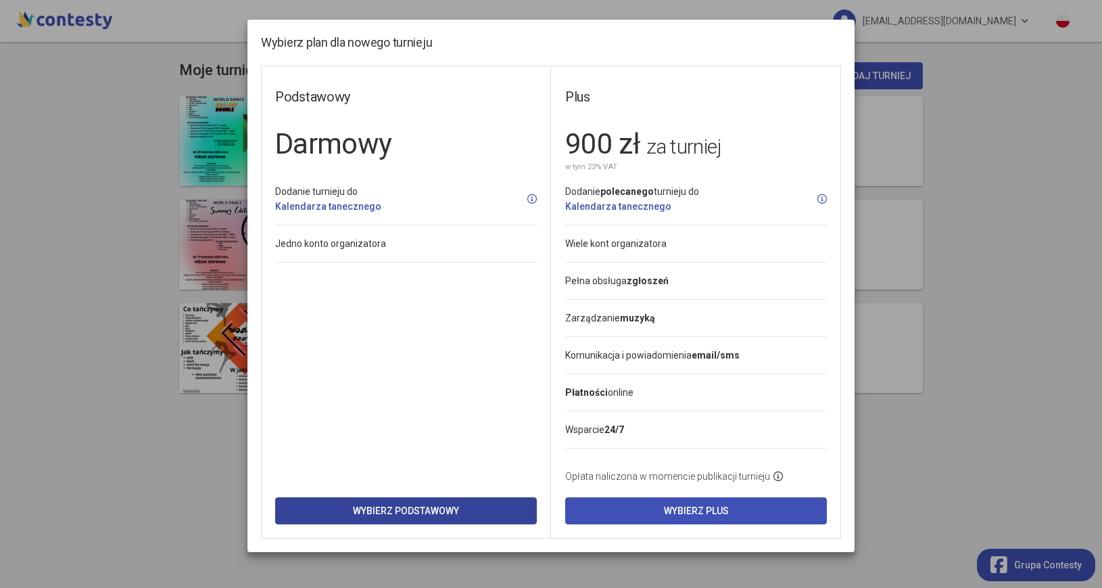 The width and height of the screenshot is (1102, 588). What do you see at coordinates (586, 392) in the screenshot?
I see `strong: Płatności` at bounding box center [586, 392].